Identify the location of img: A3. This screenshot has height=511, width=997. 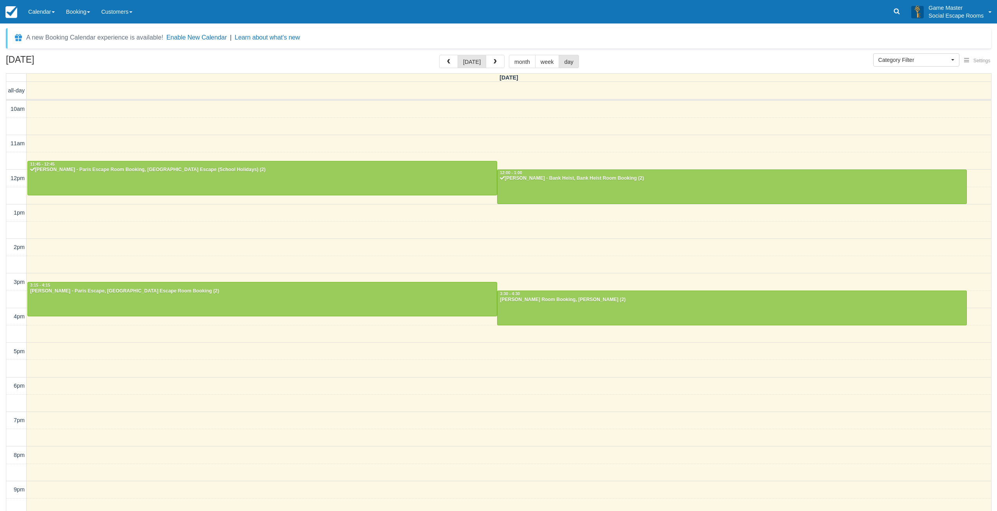
(917, 12).